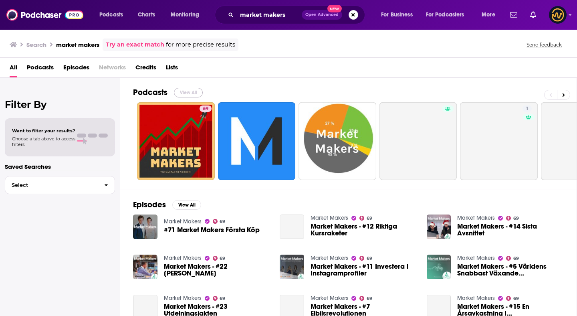 The width and height of the screenshot is (577, 316). What do you see at coordinates (60, 185) in the screenshot?
I see `button: Select` at bounding box center [60, 185].